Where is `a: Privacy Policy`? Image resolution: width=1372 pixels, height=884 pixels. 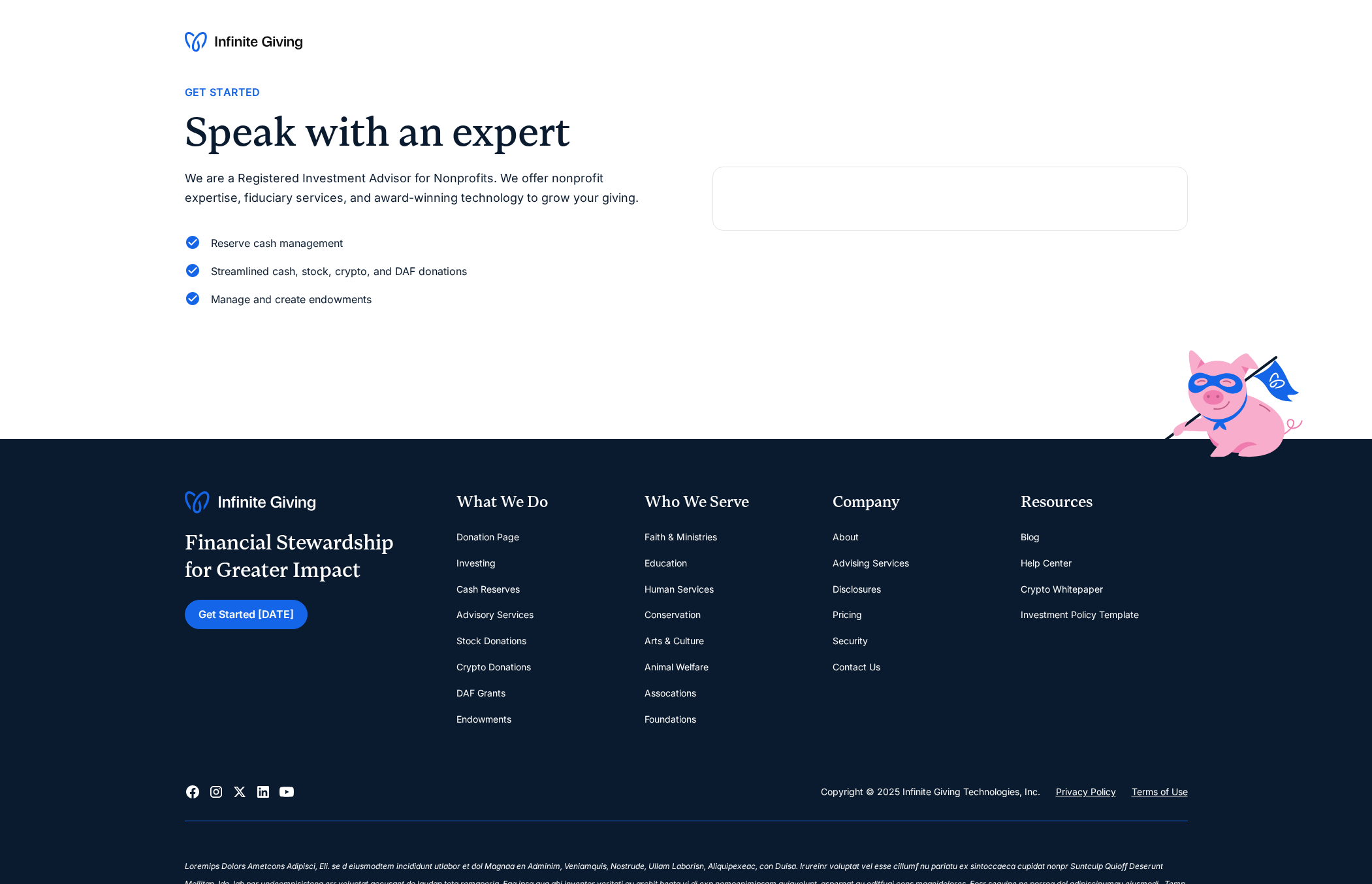 a: Privacy Policy is located at coordinates (1086, 792).